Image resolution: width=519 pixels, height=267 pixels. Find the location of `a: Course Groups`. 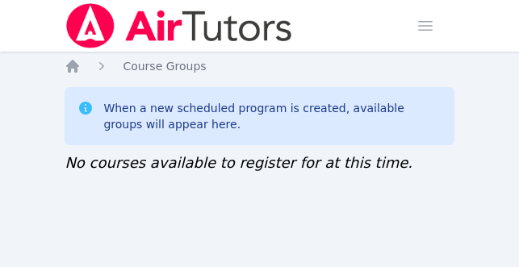

a: Course Groups is located at coordinates (164, 66).